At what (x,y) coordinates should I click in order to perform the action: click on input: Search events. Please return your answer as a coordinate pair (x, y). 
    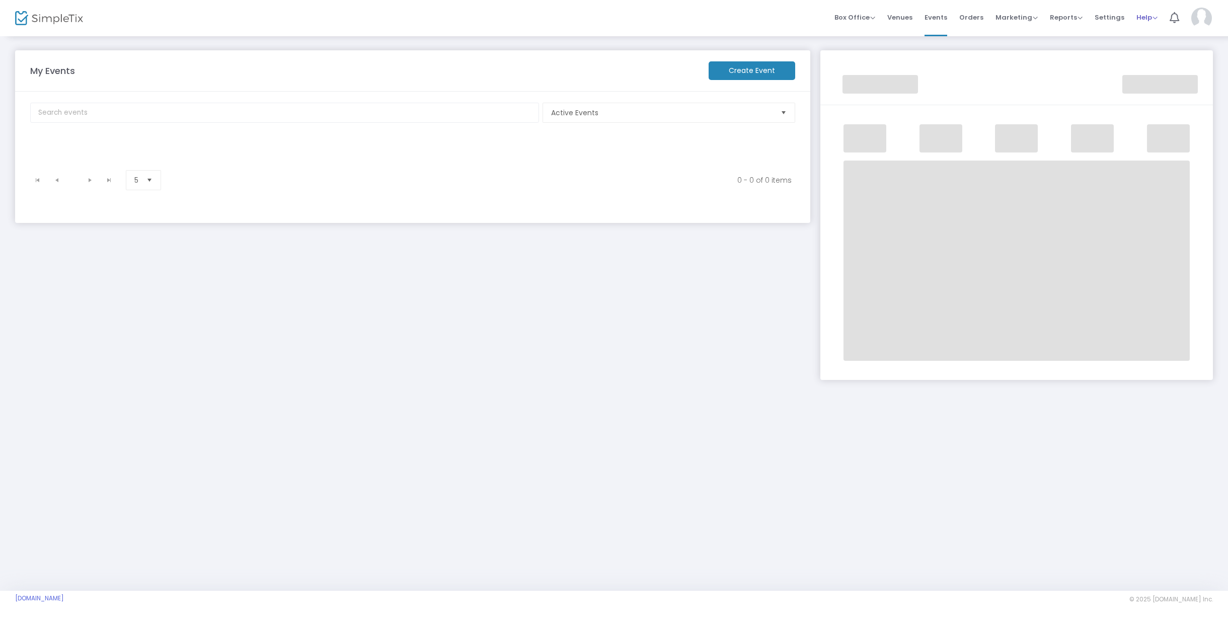
    Looking at the image, I should click on (284, 113).